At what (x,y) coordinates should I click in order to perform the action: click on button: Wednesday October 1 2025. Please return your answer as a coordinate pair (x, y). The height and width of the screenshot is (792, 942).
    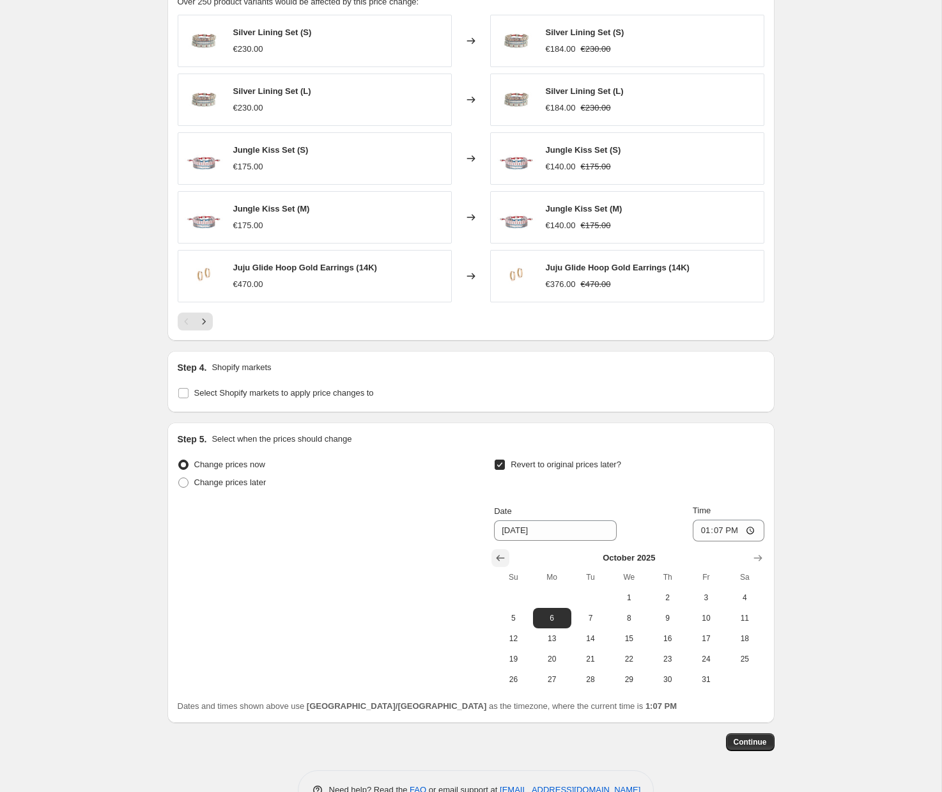
    Looking at the image, I should click on (629, 598).